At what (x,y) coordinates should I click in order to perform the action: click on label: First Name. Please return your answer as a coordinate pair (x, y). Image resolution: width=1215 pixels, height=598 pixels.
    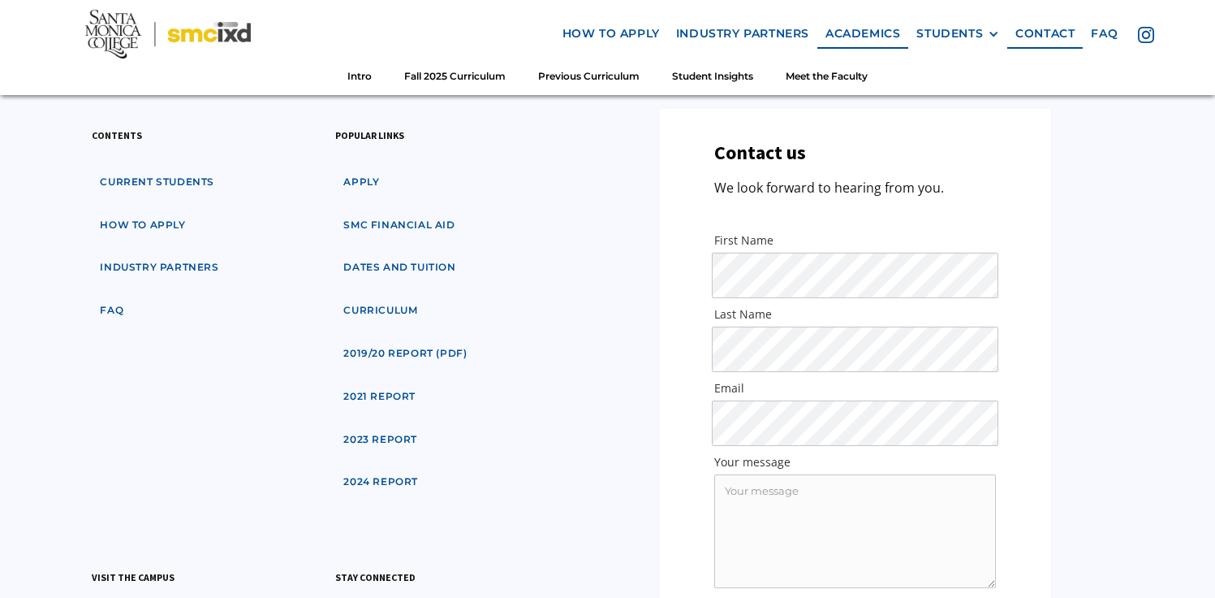
    Looking at the image, I should click on (855, 240).